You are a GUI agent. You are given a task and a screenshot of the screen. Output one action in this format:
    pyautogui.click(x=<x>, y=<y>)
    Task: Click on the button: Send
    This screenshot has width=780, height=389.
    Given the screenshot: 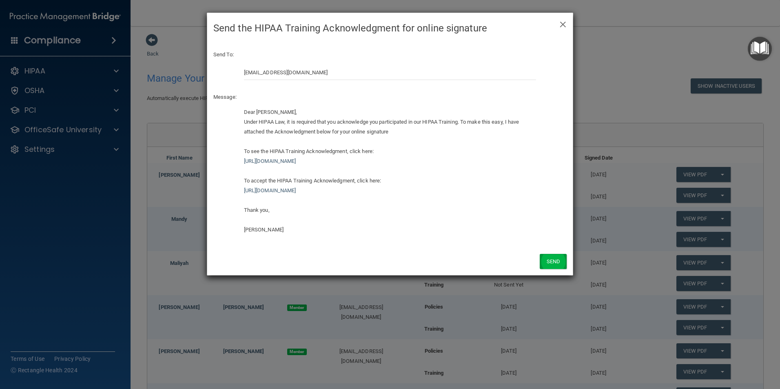 What is the action you would take?
    pyautogui.click(x=553, y=261)
    